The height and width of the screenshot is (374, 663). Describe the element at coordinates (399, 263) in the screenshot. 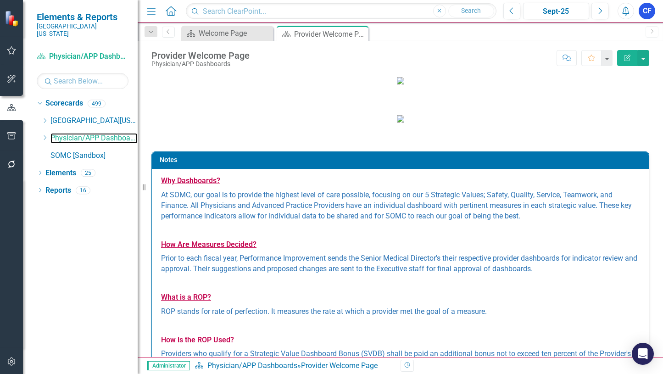

I see `span: Prior to each fiscal year, Performance Improvement sends the Senior Medical Director's their resp...` at that location.